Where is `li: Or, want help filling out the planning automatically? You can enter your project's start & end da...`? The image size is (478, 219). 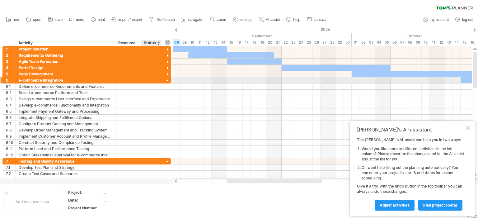
li: Or, want help filling out the planning automatically? You can enter your project's start & end da... is located at coordinates (413, 173).